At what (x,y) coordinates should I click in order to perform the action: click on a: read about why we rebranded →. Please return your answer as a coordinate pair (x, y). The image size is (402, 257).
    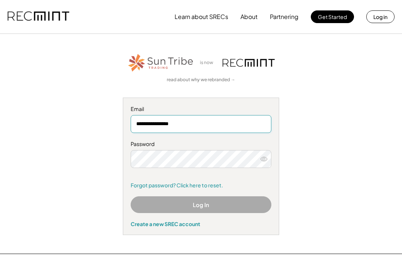
    Looking at the image, I should click on (201, 80).